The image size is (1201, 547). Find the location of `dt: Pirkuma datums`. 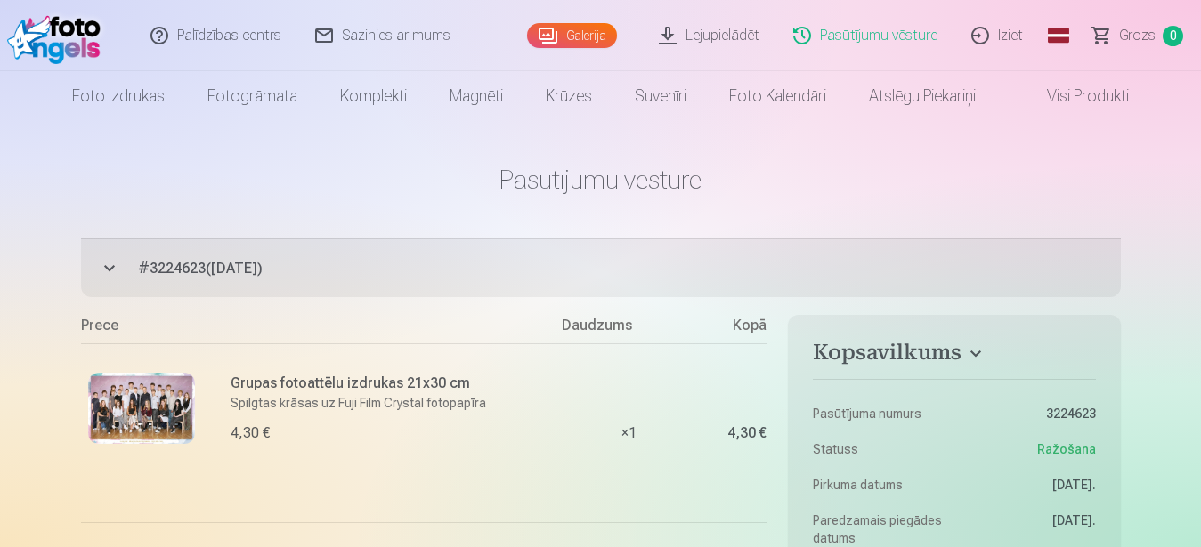

dt: Pirkuma datums is located at coordinates (878, 485).